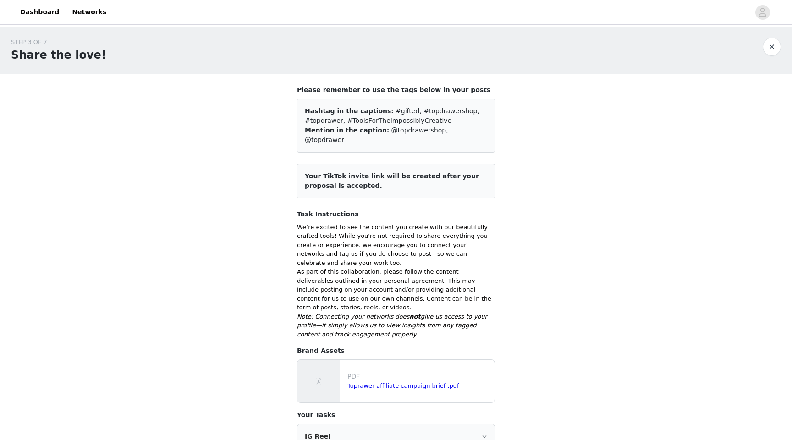  I want to click on p: PDF, so click(419, 376).